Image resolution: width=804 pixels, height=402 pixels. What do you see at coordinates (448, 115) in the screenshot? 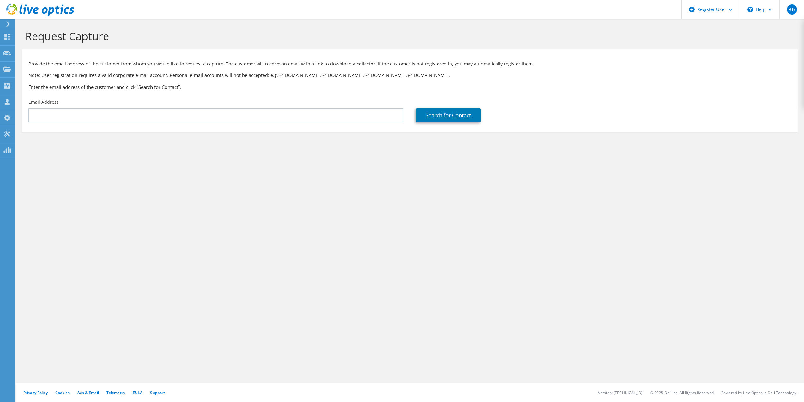
I see `a: Search for Contact` at bounding box center [448, 115].